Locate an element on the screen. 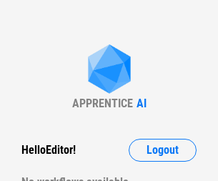 The height and width of the screenshot is (181, 218). div: Hello Editor ! is located at coordinates (49, 150).